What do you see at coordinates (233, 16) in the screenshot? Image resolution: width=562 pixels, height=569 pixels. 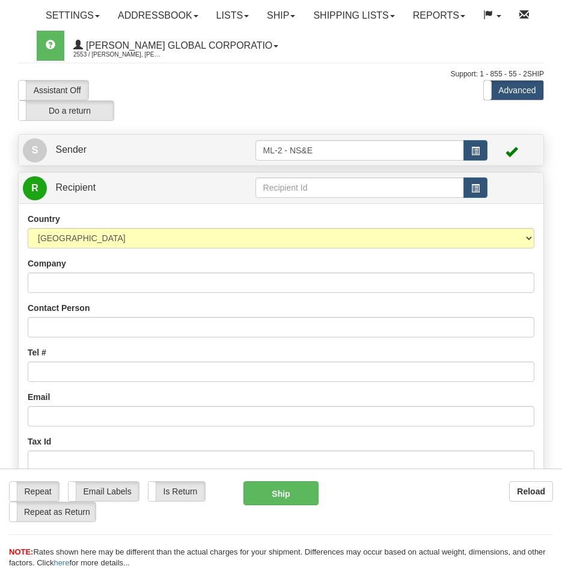 I see `a: Lists` at bounding box center [233, 16].